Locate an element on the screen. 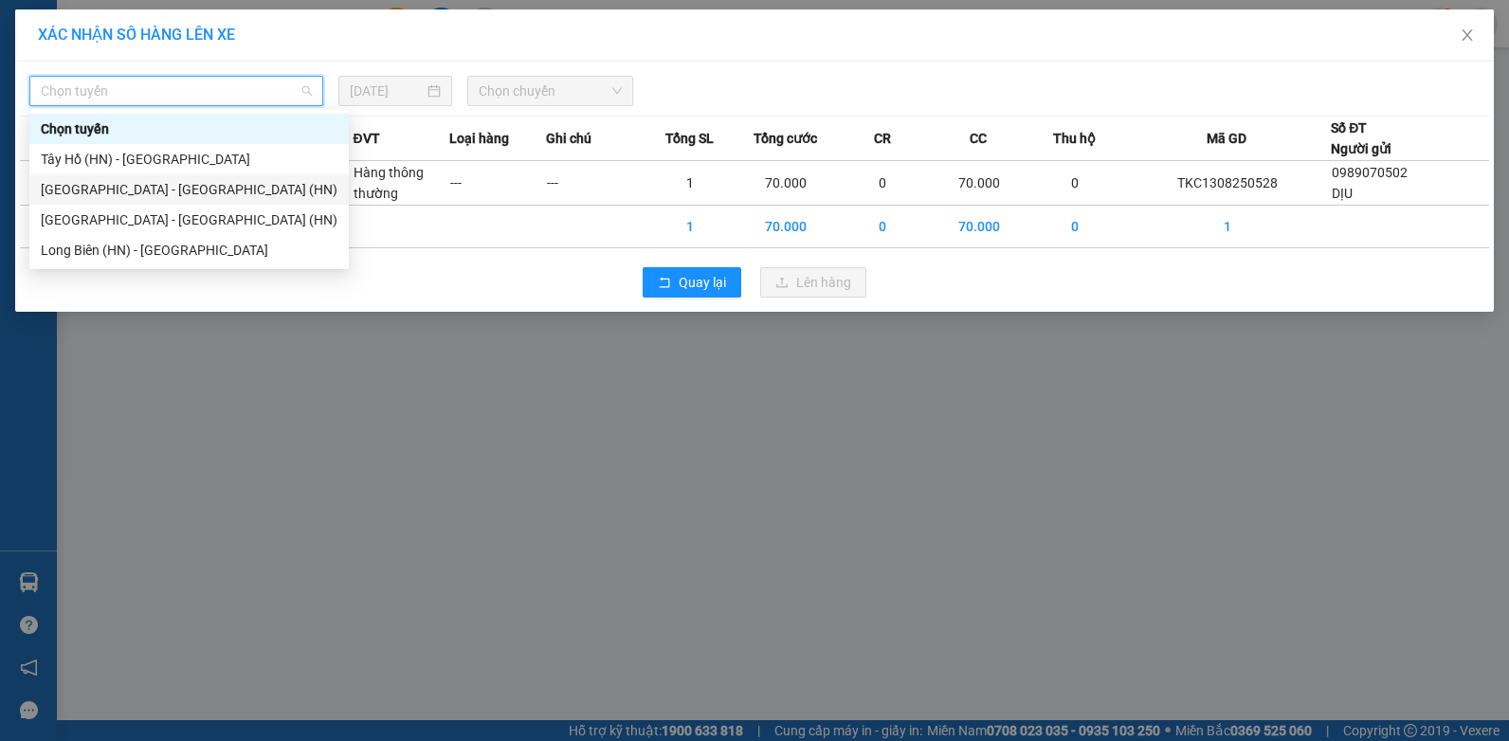 This screenshot has height=741, width=1509. div: Tây Hồ (HN) - Thanh Hóa is located at coordinates (189, 159).